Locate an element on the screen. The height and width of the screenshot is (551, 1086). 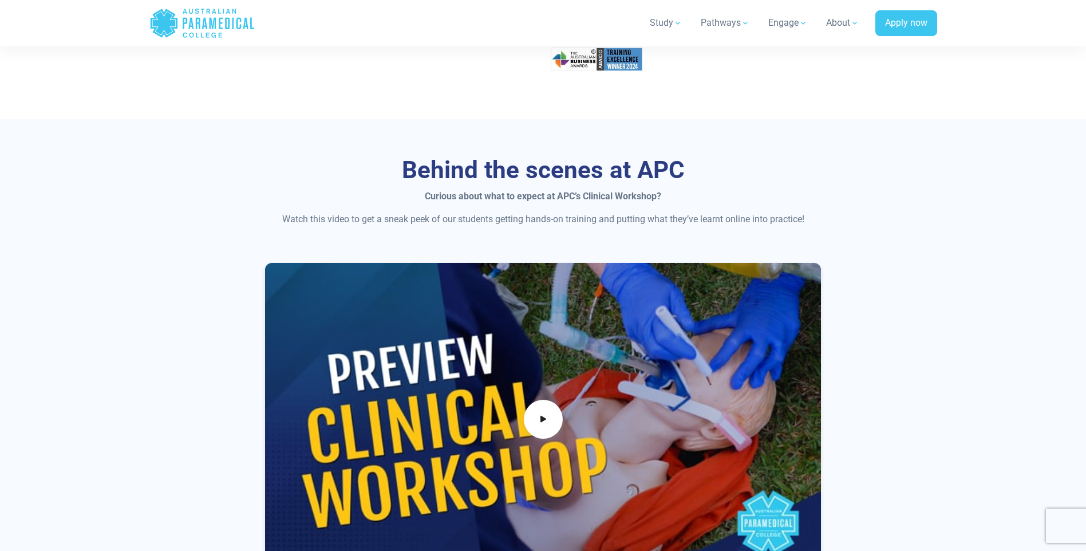
a: Australian Paramedical College is located at coordinates (202, 23).